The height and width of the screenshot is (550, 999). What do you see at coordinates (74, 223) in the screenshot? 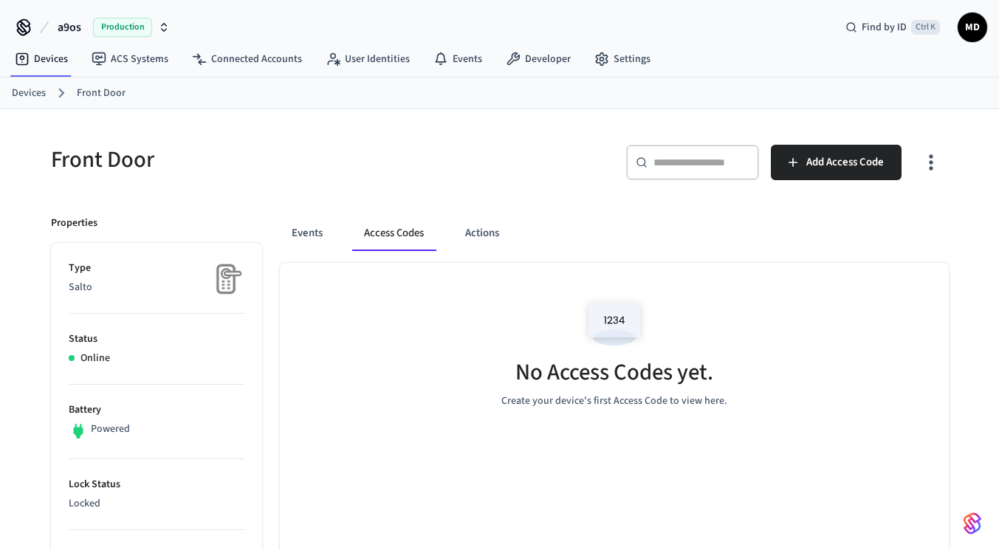
I see `p: Properties` at bounding box center [74, 223].